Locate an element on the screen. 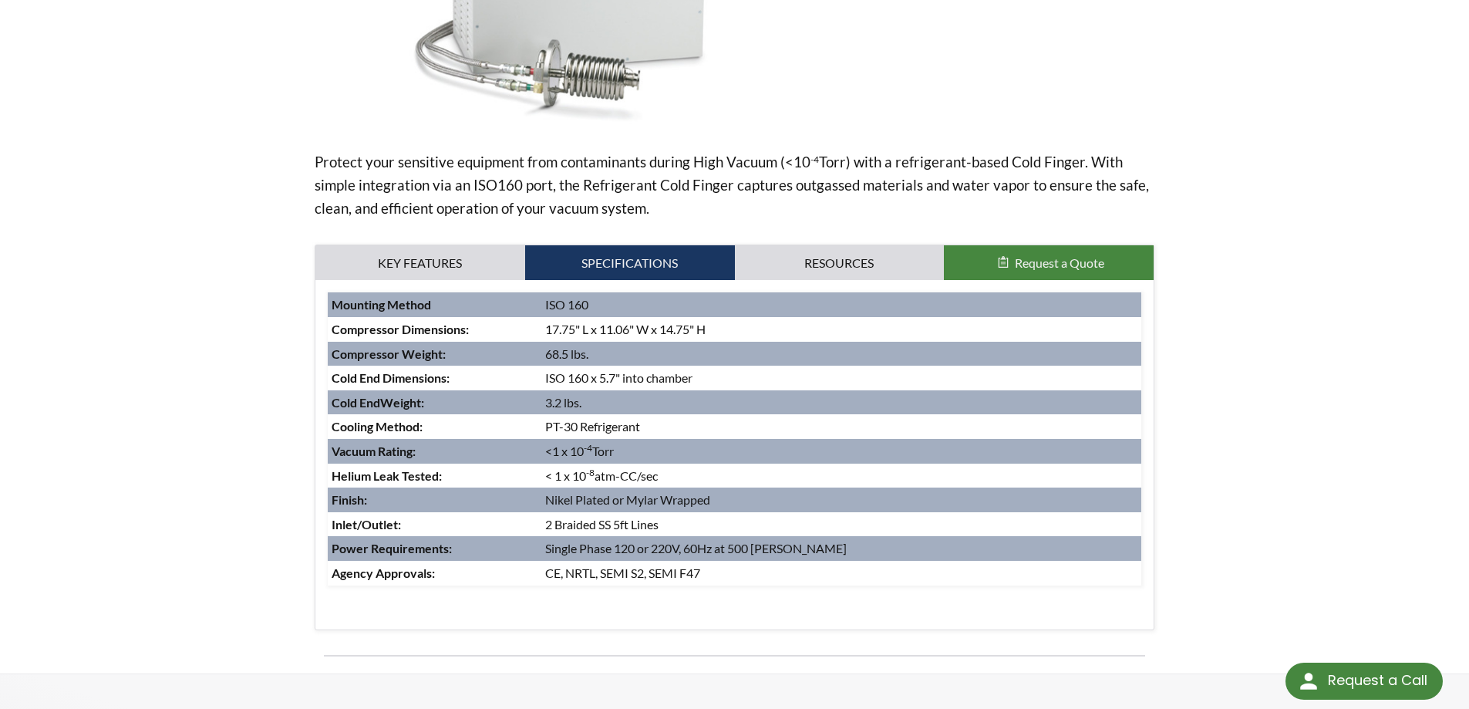 The height and width of the screenshot is (709, 1469). td: 3.2 lbs. is located at coordinates (841, 403).